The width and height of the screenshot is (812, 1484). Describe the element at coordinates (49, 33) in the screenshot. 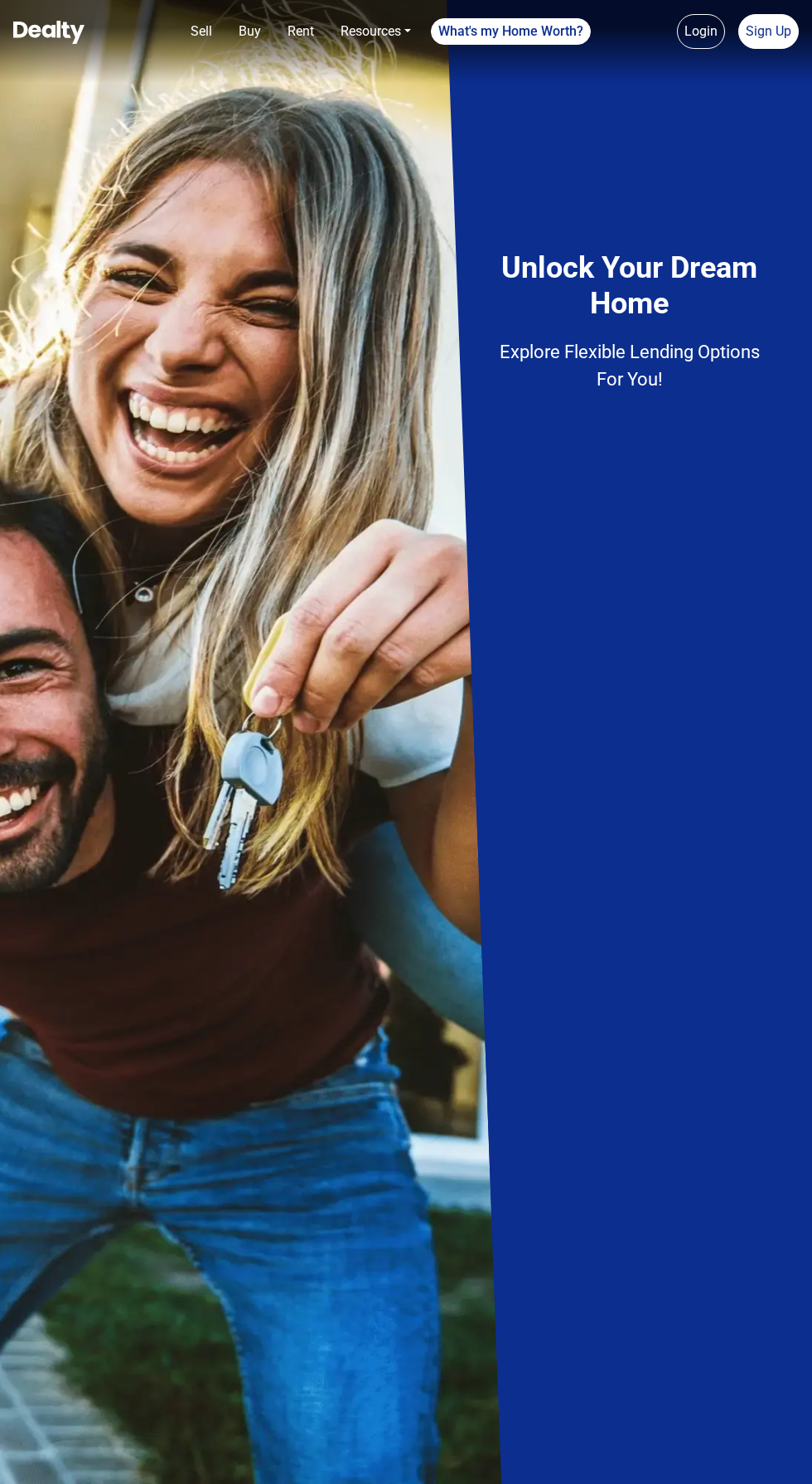

I see `img: Dealty - Buy, Sell & Rent Homes` at that location.